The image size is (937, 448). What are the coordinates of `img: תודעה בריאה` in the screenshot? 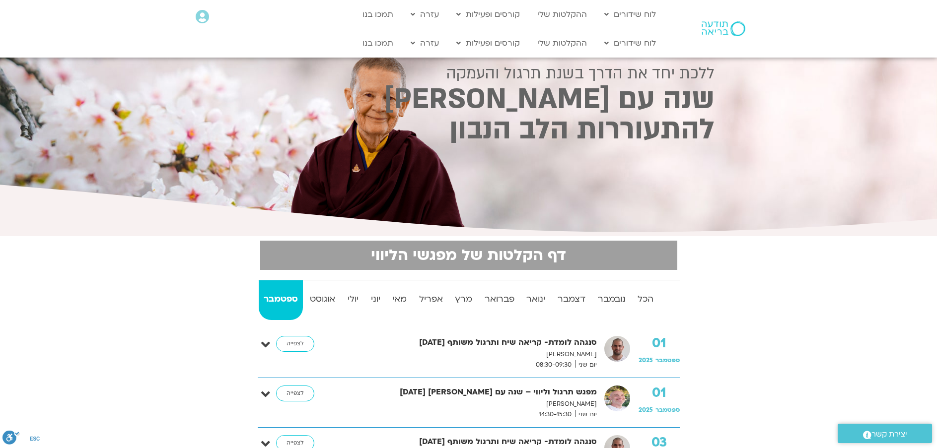 It's located at (723, 29).